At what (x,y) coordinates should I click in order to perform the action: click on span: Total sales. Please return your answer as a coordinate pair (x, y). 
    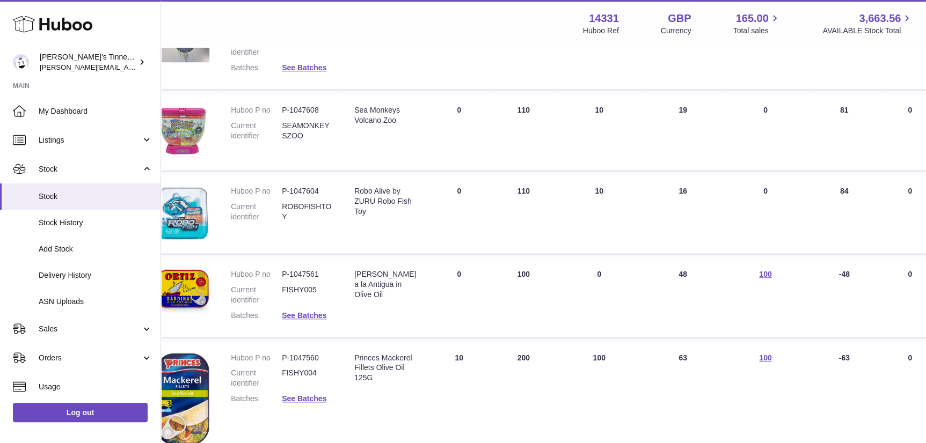
    Looking at the image, I should click on (756, 31).